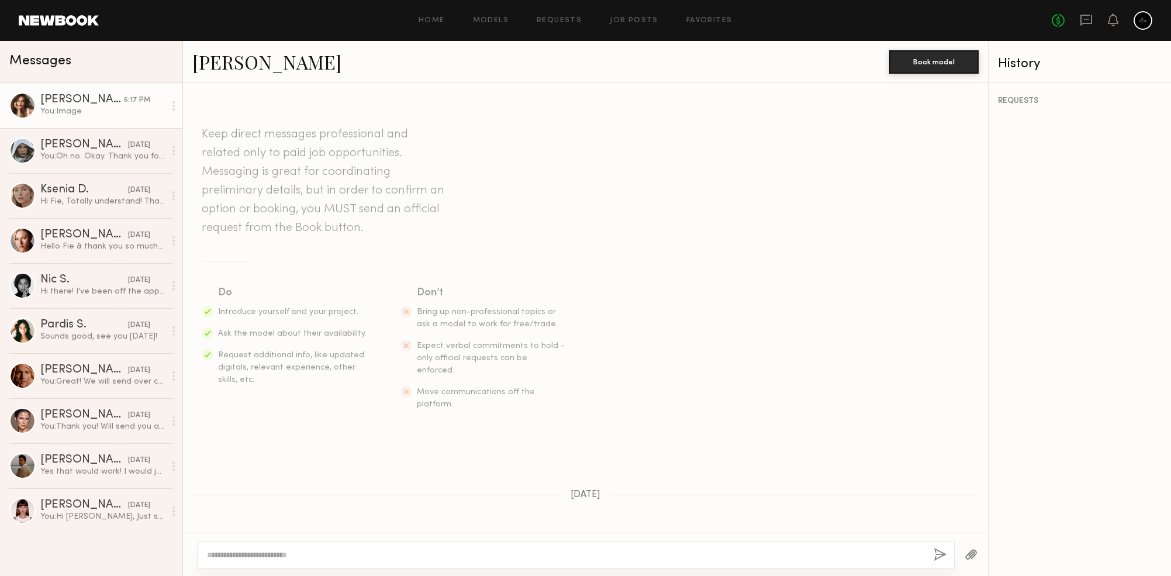 Image resolution: width=1171 pixels, height=576 pixels. I want to click on span: Ask the model about their availability., so click(292, 333).